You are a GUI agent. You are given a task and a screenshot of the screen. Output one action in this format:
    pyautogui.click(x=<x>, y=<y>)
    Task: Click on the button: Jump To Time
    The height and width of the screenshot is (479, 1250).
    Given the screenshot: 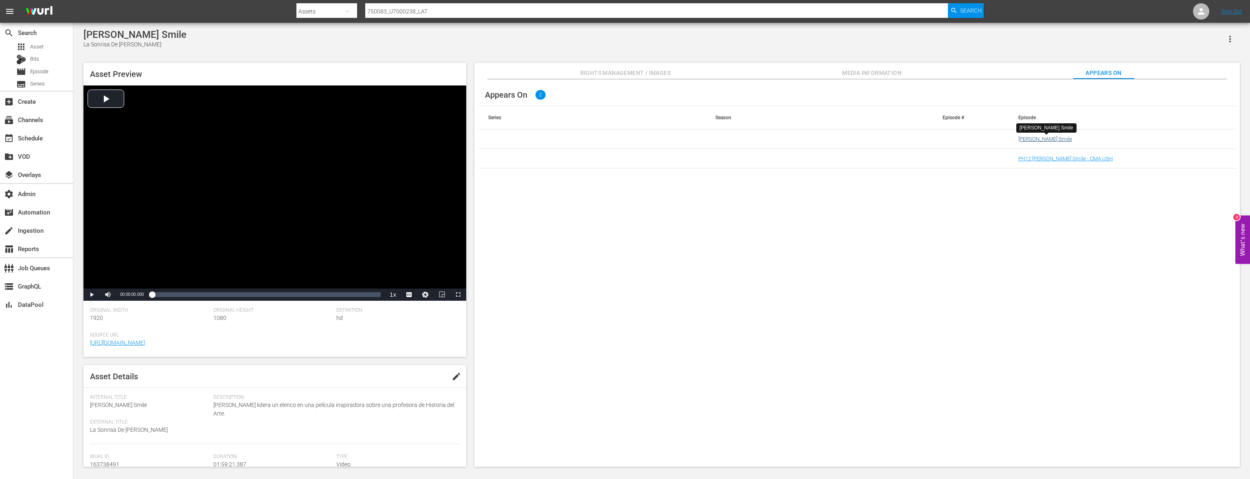 What is the action you would take?
    pyautogui.click(x=426, y=295)
    